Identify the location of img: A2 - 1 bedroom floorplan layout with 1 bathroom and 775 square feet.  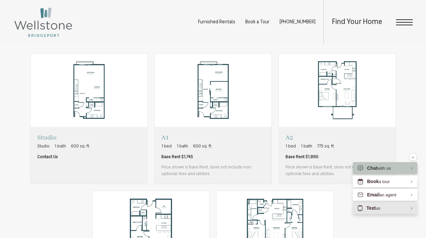
(337, 90).